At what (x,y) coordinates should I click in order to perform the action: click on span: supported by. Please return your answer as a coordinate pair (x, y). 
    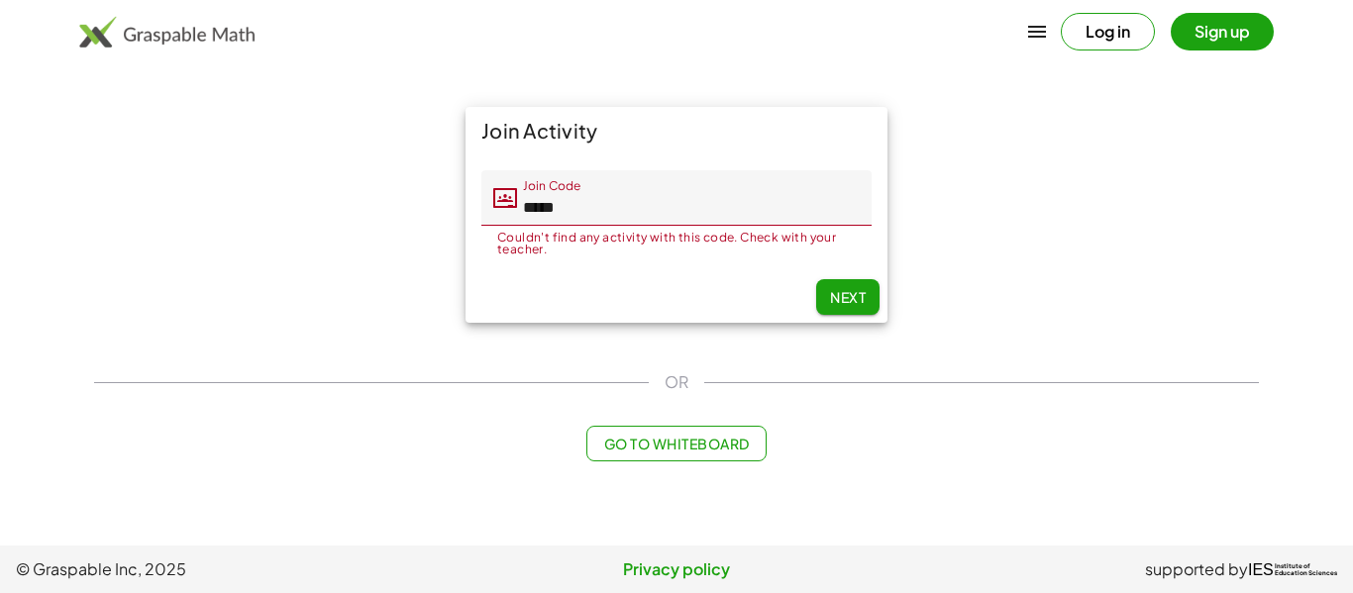
    Looking at the image, I should click on (1196, 569).